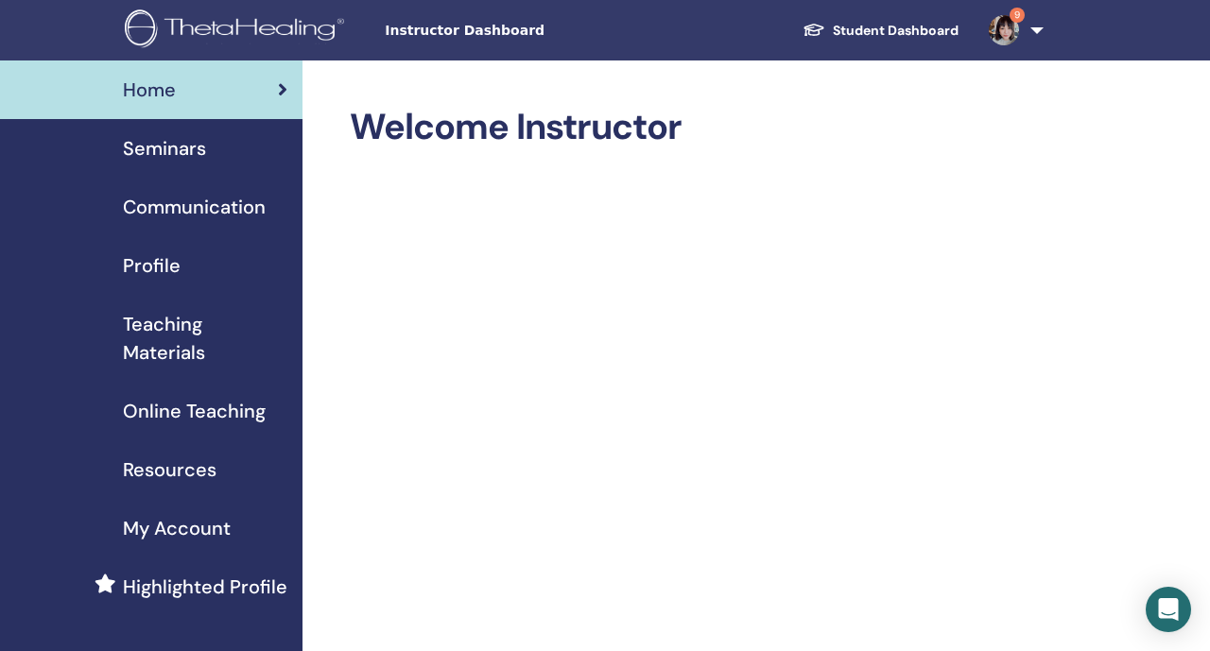  Describe the element at coordinates (205, 338) in the screenshot. I see `span: Teaching Materials` at that location.